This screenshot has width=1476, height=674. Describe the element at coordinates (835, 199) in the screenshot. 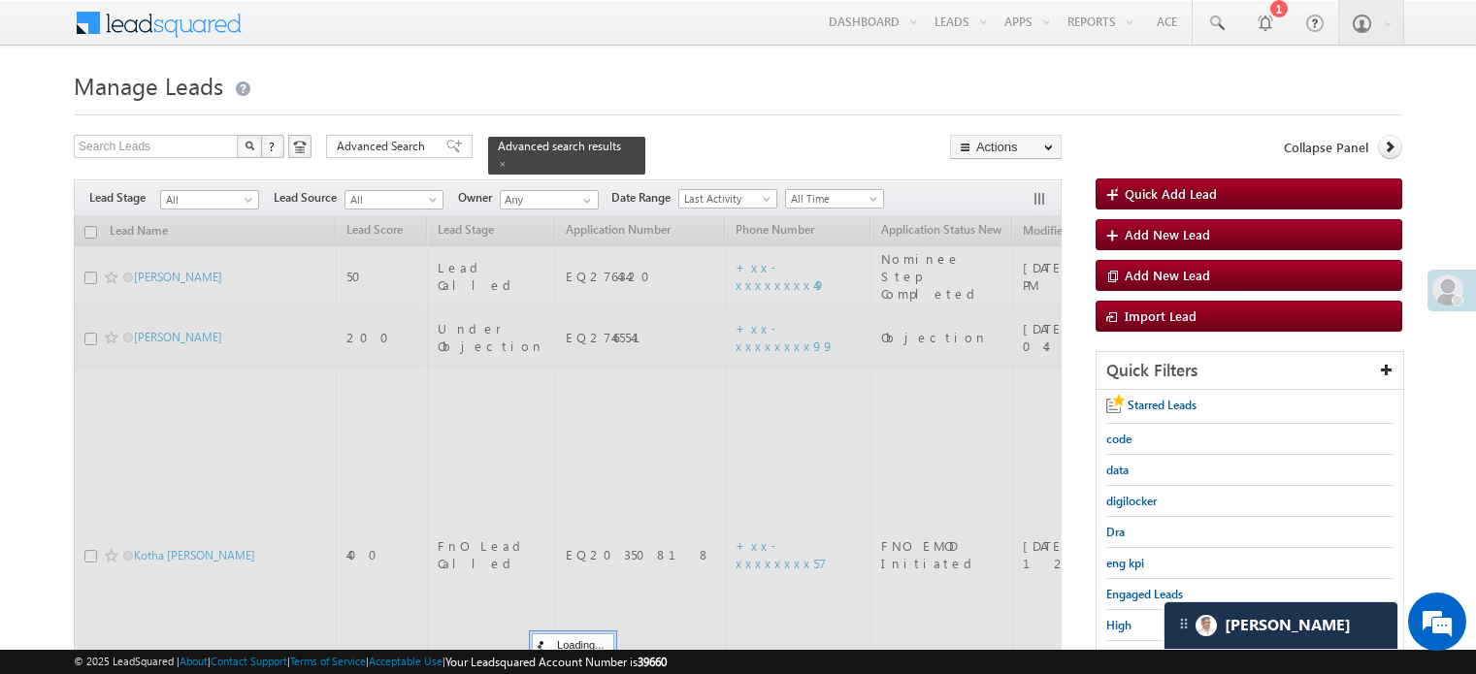

I see `a: All Time` at that location.